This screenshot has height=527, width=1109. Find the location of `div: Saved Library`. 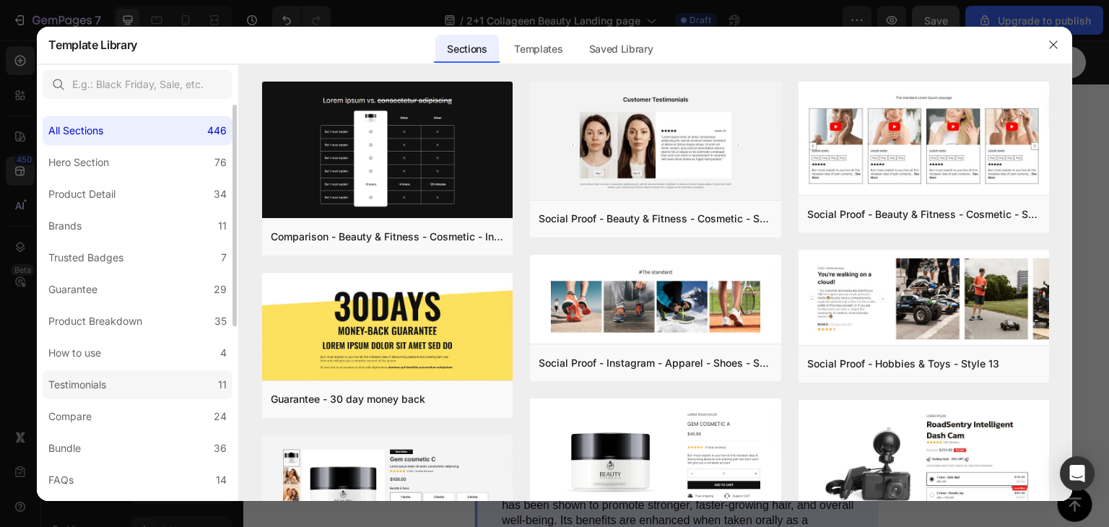

div: Saved Library is located at coordinates (621, 49).